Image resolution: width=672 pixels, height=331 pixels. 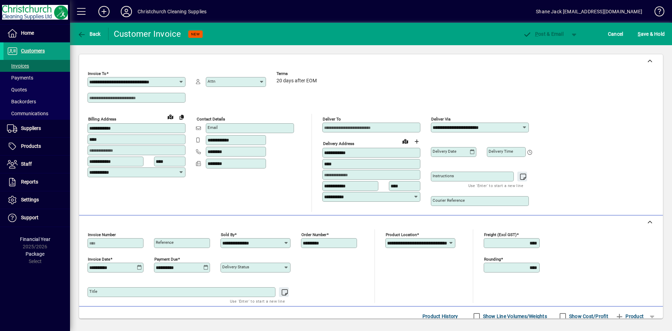 What do you see at coordinates (298, 74) in the screenshot?
I see `span: Terms` at bounding box center [298, 74].